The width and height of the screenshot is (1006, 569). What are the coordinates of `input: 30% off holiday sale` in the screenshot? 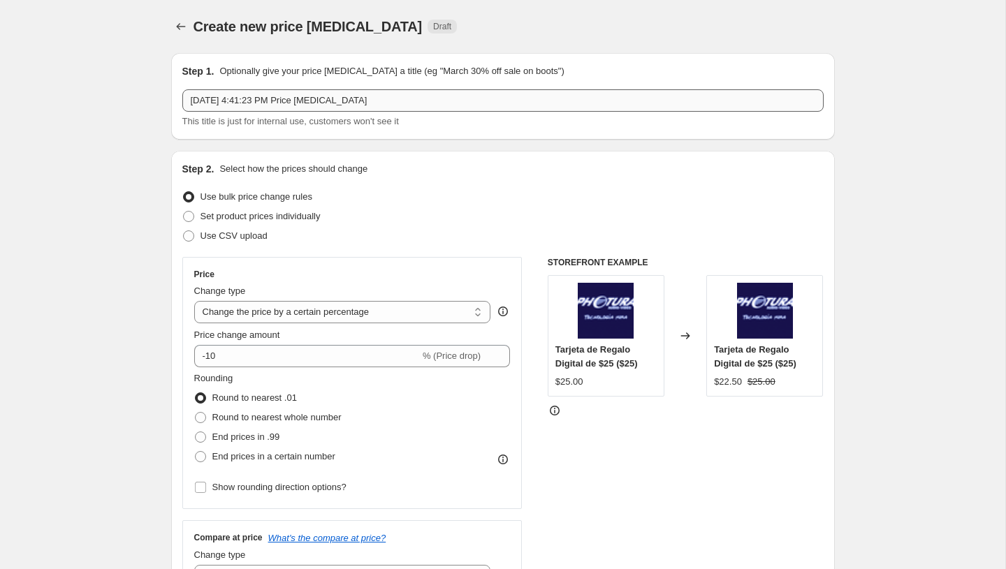 It's located at (503, 101).